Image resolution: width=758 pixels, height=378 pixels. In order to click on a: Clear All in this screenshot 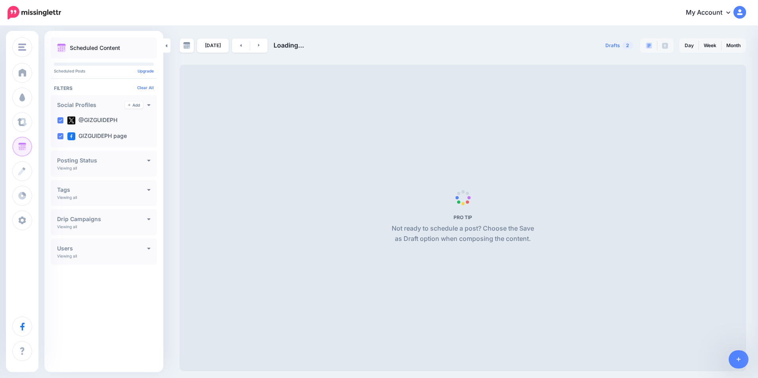, I will do `click(146, 88)`.